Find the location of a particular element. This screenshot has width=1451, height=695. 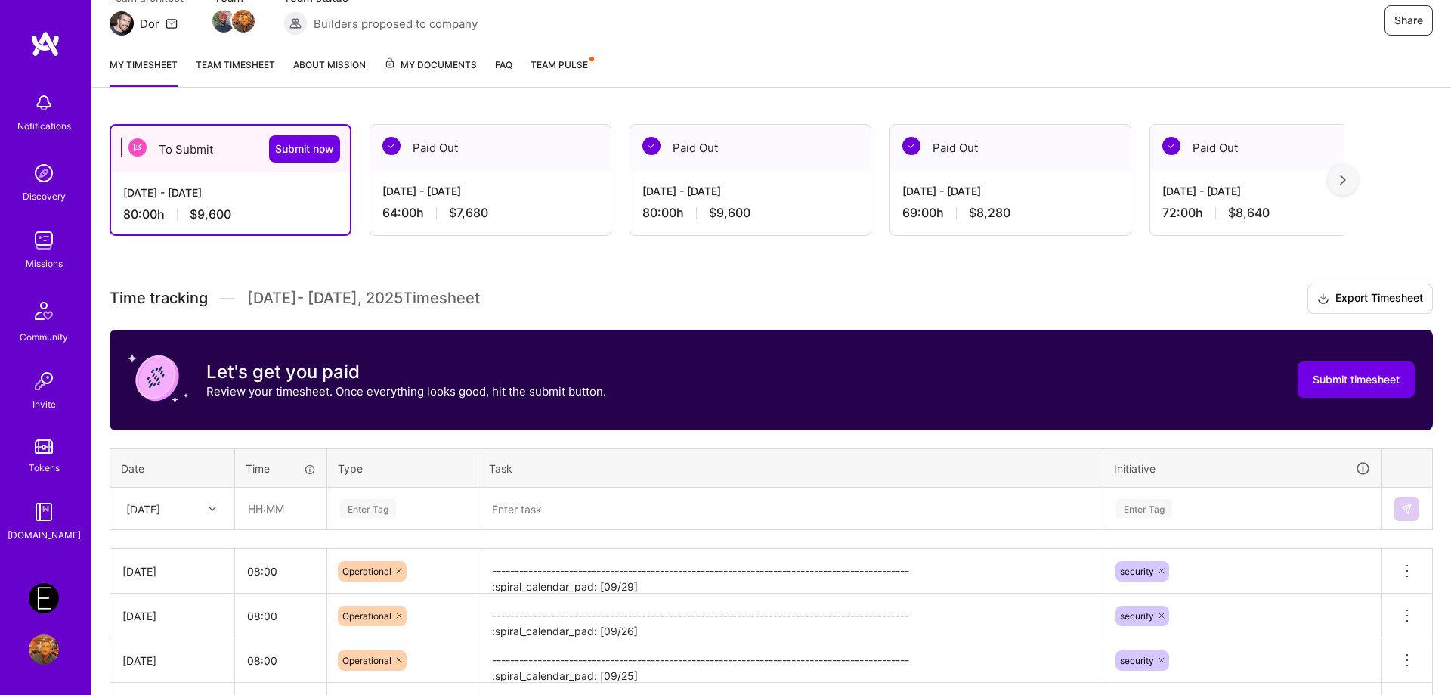

div: 72:00 h is located at coordinates (1271, 212).